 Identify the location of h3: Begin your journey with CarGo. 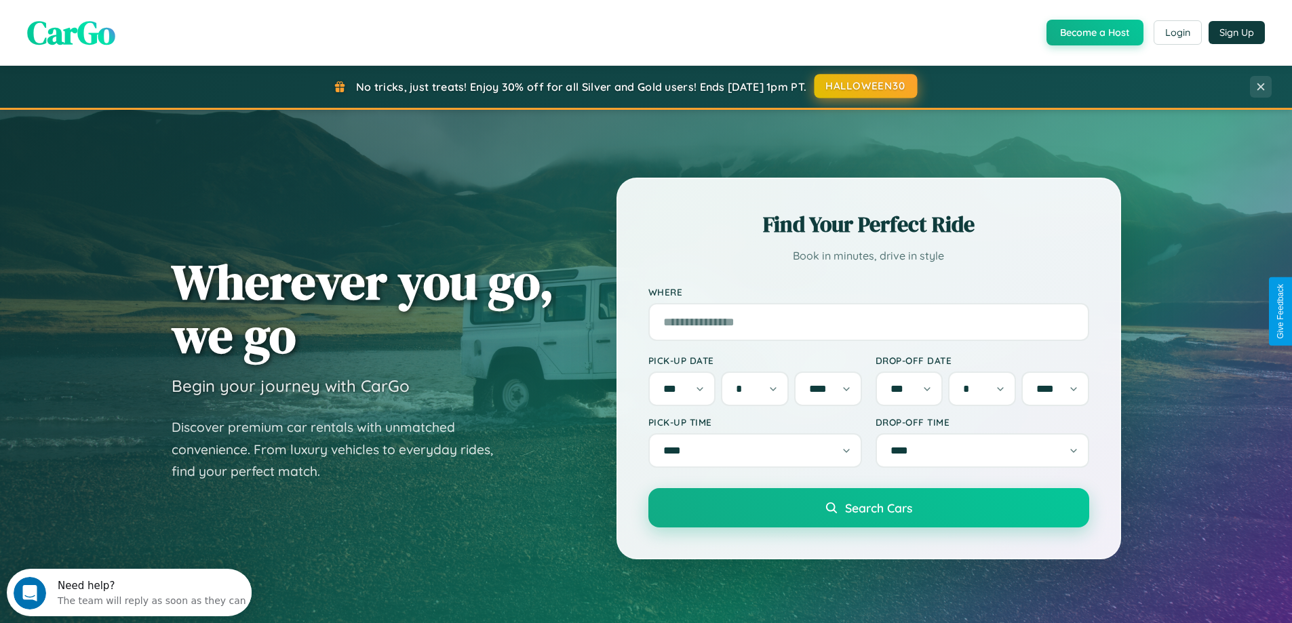
(290, 386).